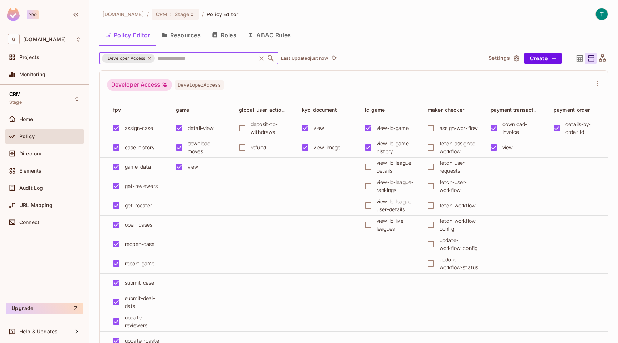 The image size is (618, 343). Describe the element at coordinates (140, 263) in the screenshot. I see `div: report-game` at that location.